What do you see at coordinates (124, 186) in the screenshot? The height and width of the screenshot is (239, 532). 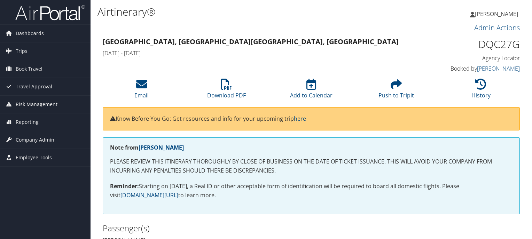 I see `strong: Reminder:` at bounding box center [124, 186].